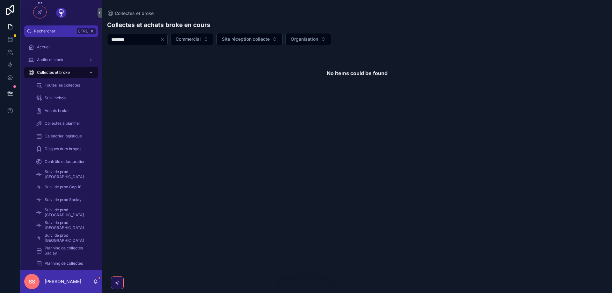 This screenshot has width=612, height=293. I want to click on a: Toutes les collectes, so click(65, 85).